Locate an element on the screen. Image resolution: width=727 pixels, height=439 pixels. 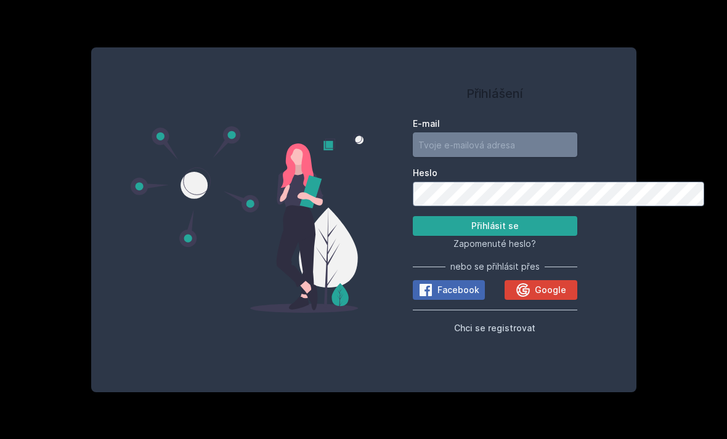
label: Heslo is located at coordinates (495, 173).